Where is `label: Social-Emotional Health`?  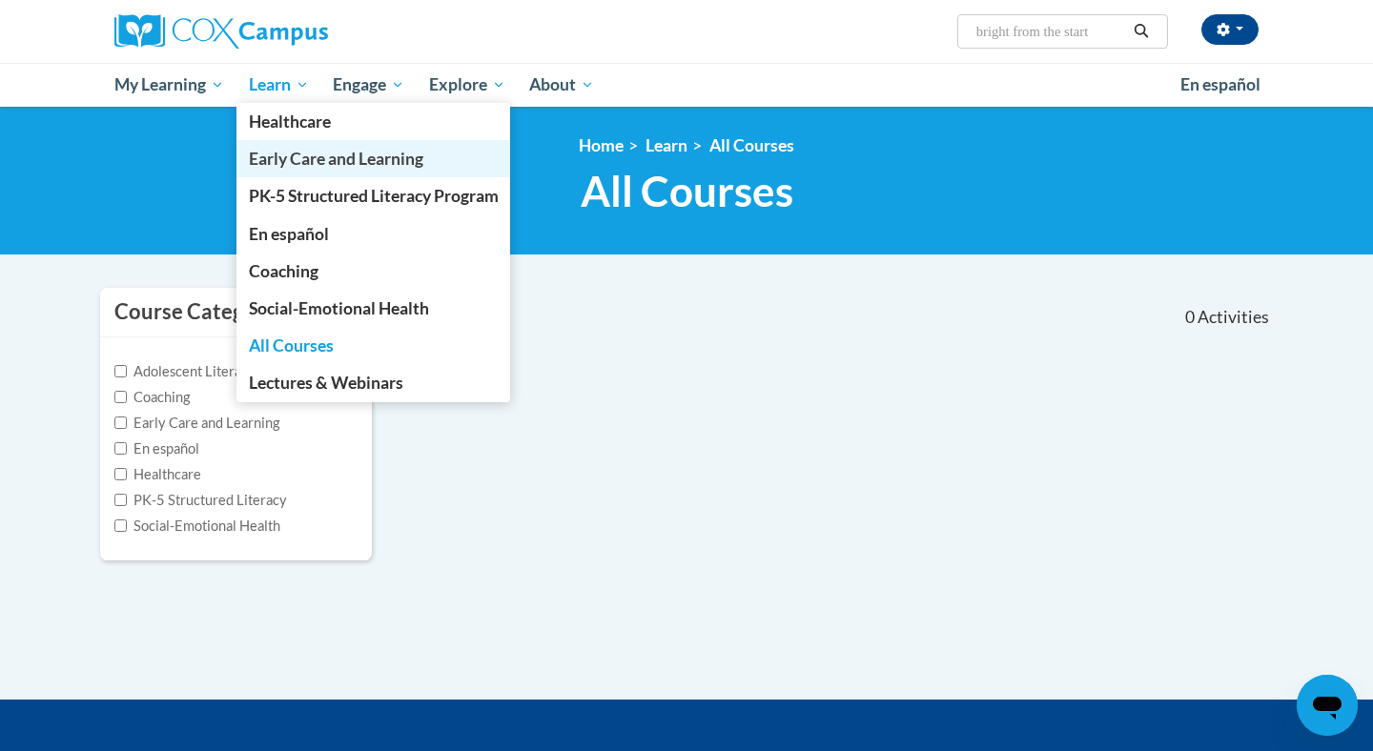 label: Social-Emotional Health is located at coordinates (197, 526).